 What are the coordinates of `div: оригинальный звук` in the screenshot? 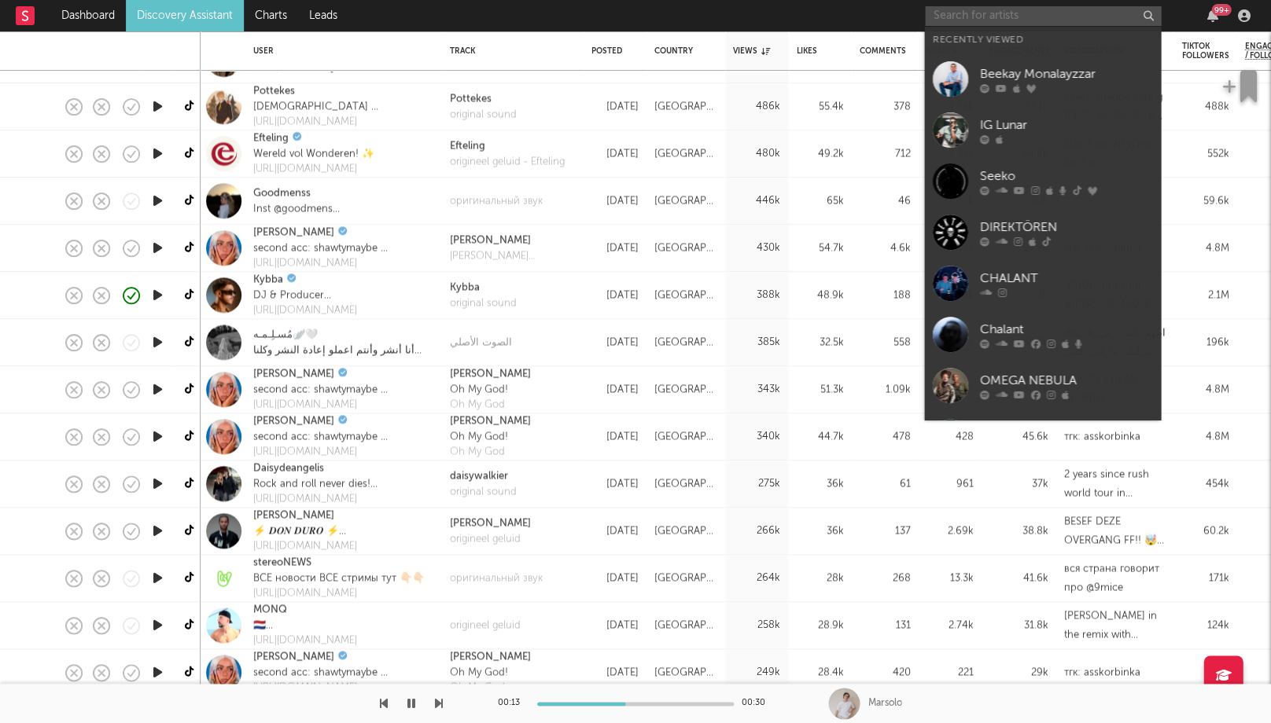 It's located at (496, 201).